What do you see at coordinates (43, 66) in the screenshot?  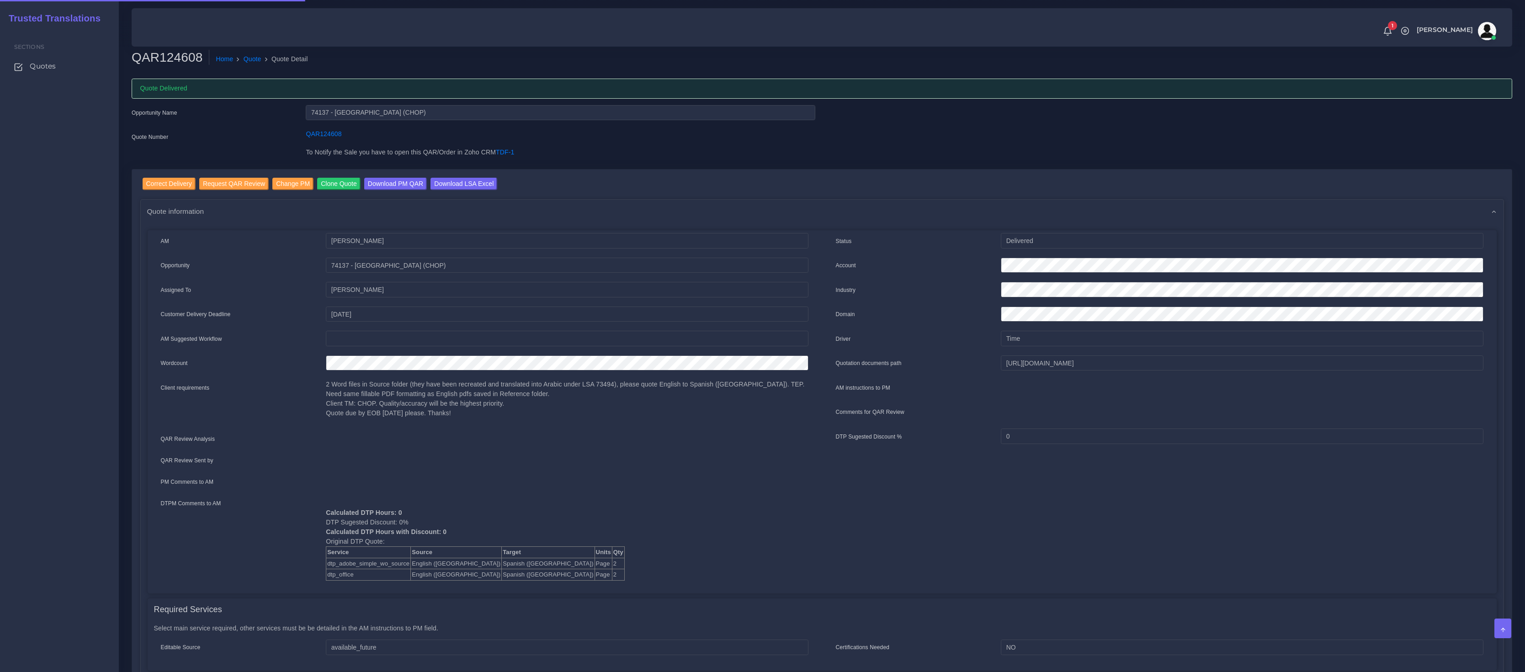 I see `span: Quotes` at bounding box center [43, 66].